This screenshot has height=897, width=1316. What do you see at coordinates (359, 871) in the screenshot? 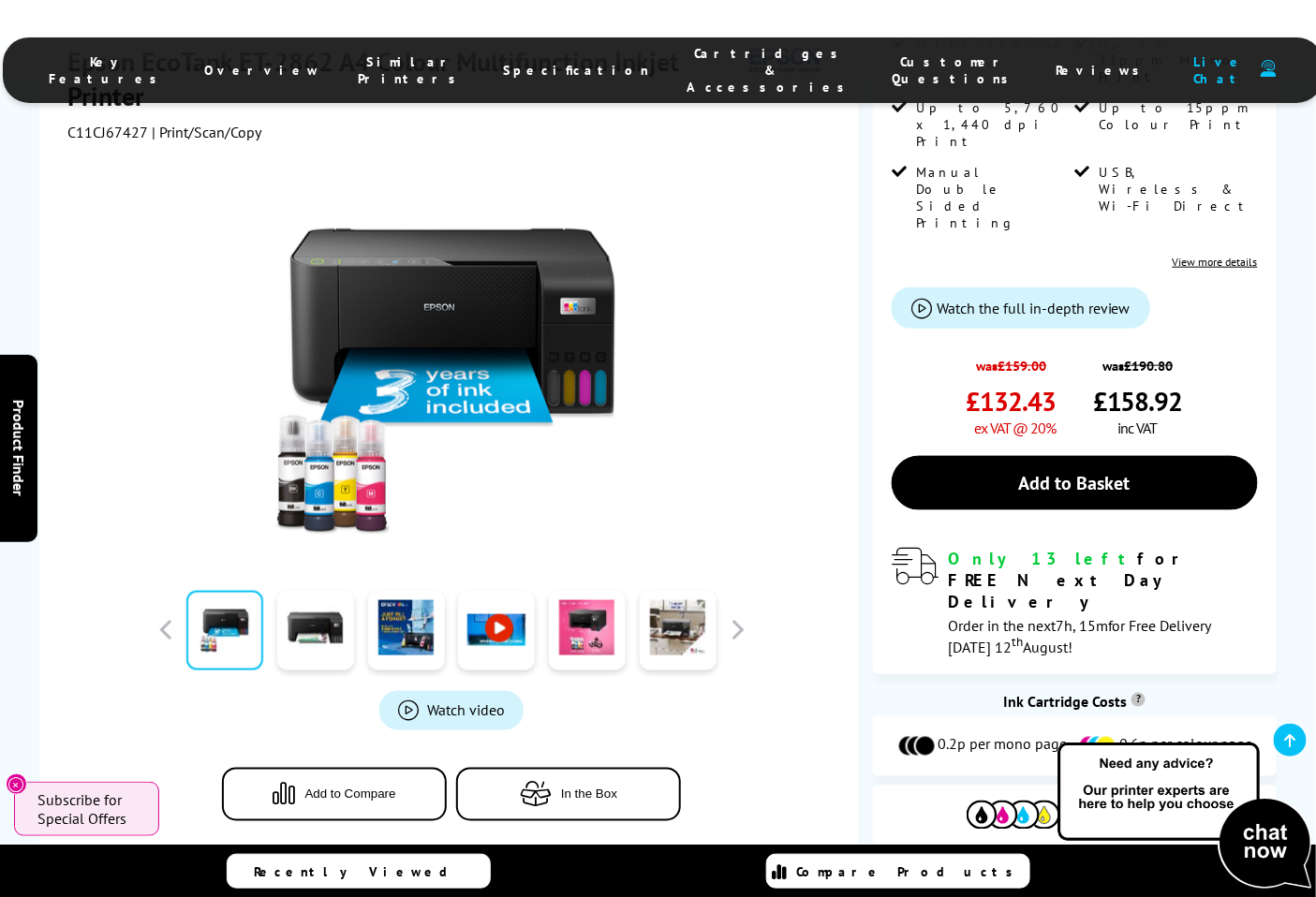
I see `a: Recently Viewed` at bounding box center [359, 871].